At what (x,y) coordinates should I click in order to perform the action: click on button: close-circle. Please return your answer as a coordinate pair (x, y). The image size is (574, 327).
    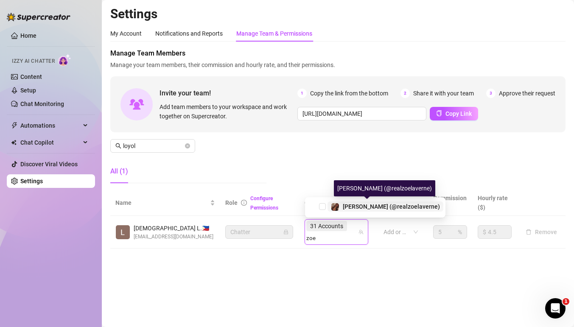
    Looking at the image, I should click on (187, 146).